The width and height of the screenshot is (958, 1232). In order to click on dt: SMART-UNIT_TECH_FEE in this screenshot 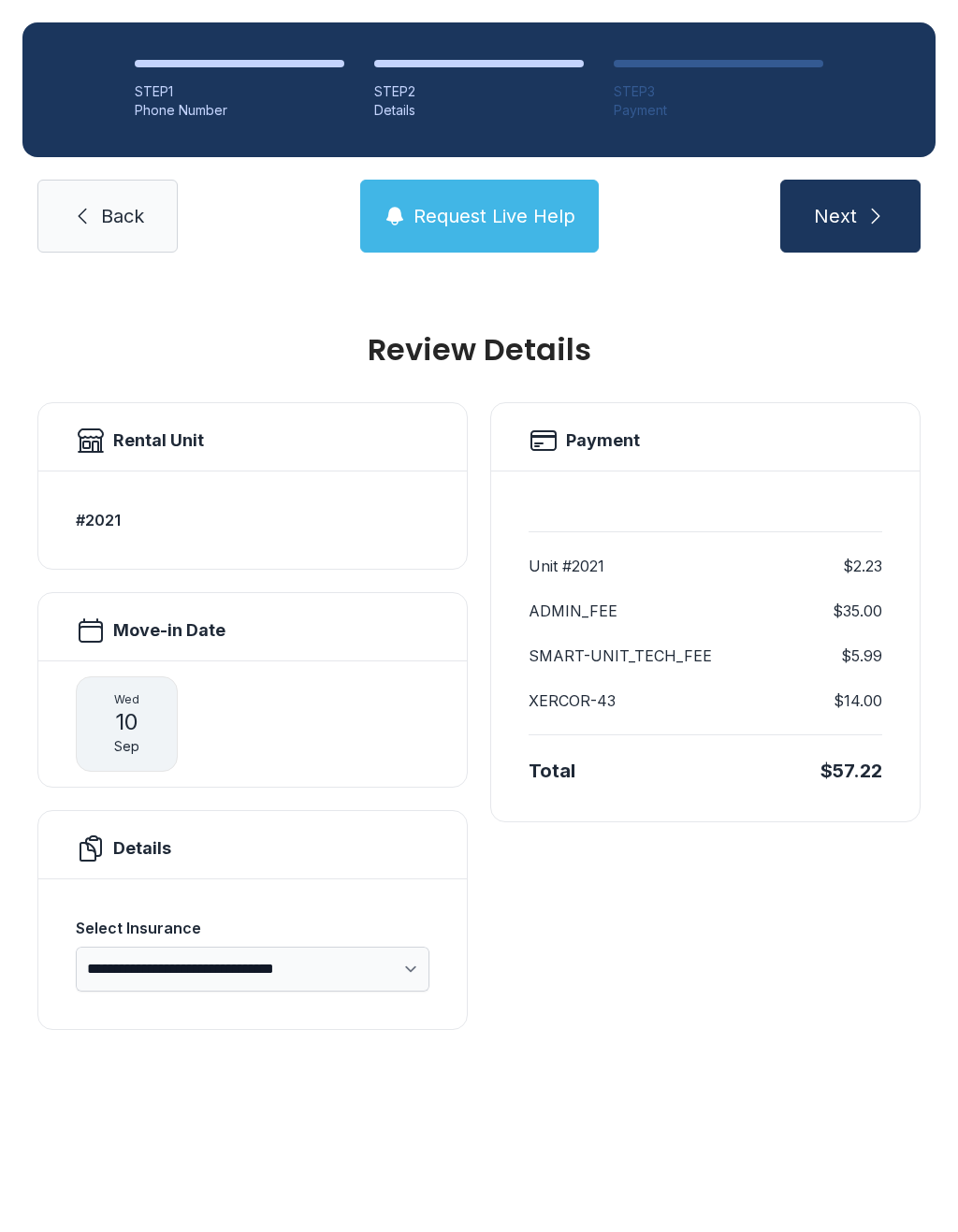, I will do `click(620, 656)`.